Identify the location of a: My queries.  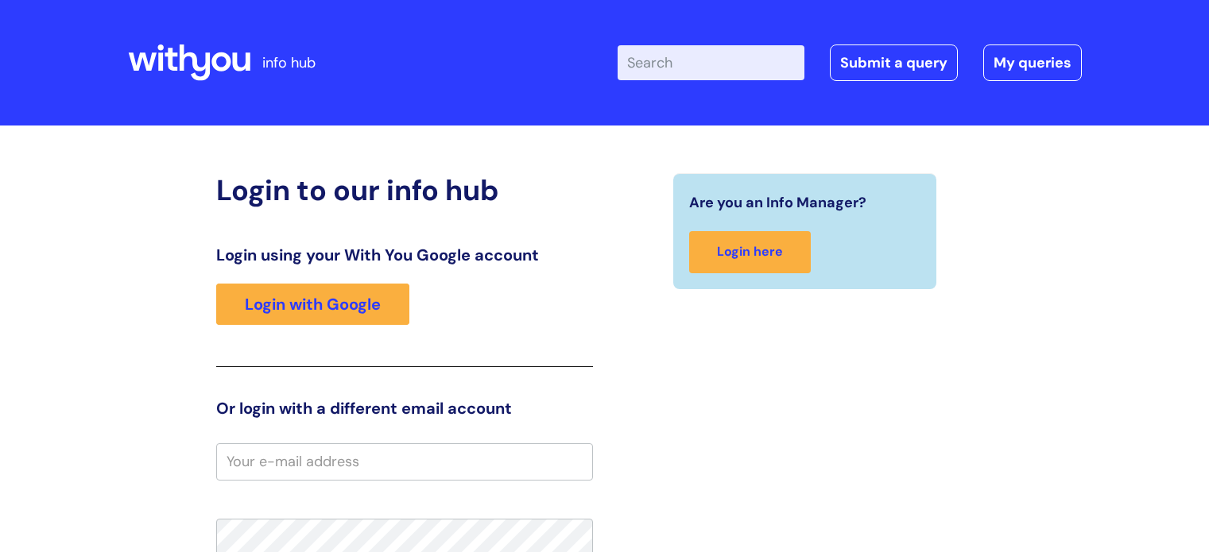
(1033, 63).